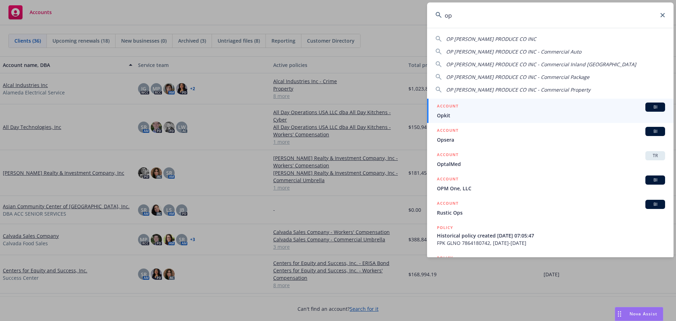 This screenshot has width=676, height=321. Describe the element at coordinates (644, 314) in the screenshot. I see `span: Nova Assist` at that location.